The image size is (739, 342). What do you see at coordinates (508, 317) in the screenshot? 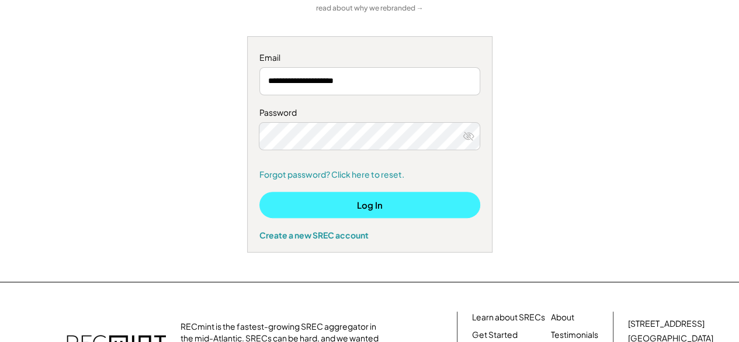
I see `a: Learn about SRECs` at bounding box center [508, 317].